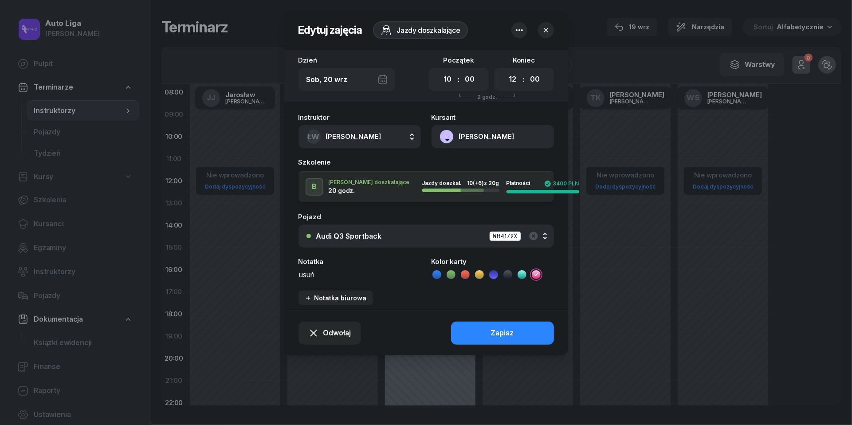  I want to click on button: Odwołaj, so click(330, 333).